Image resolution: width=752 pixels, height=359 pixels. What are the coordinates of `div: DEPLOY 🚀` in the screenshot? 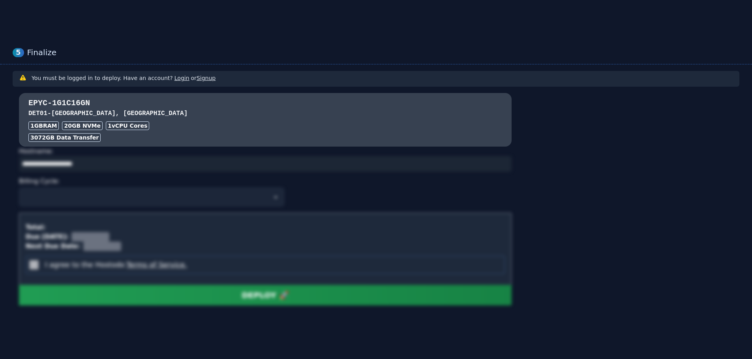 It's located at (265, 296).